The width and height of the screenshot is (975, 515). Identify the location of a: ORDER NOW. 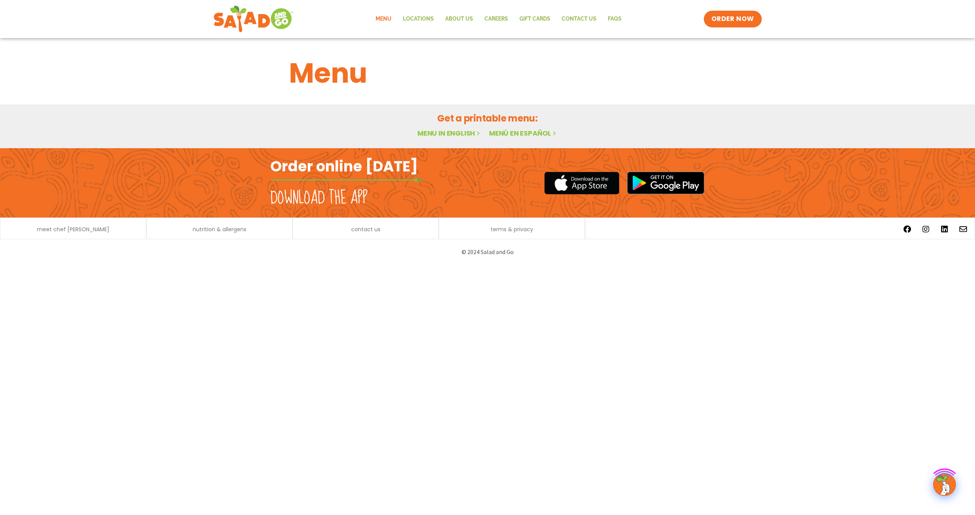
(733, 19).